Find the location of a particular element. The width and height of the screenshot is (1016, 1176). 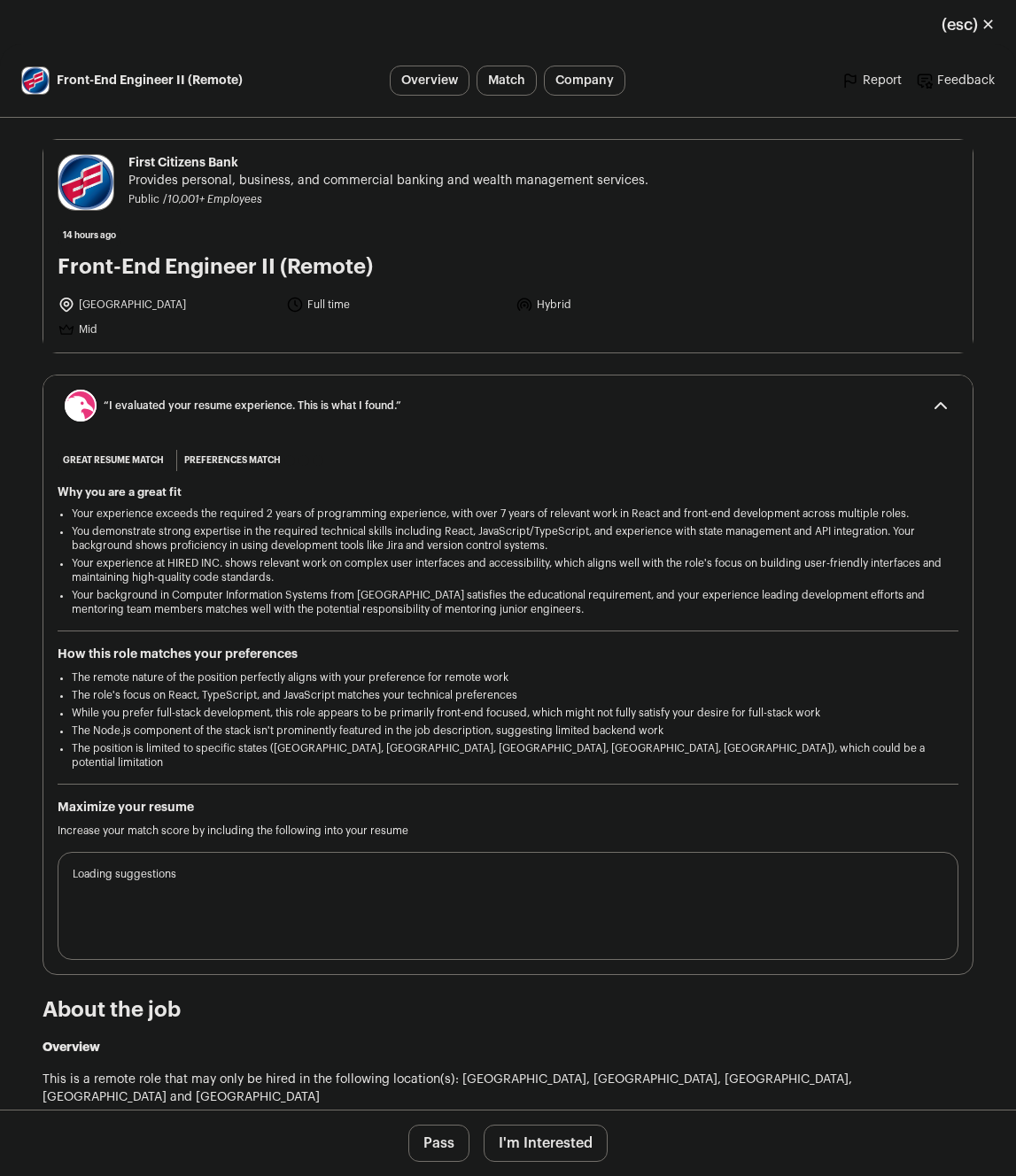

button: I'm Interested is located at coordinates (546, 1143).